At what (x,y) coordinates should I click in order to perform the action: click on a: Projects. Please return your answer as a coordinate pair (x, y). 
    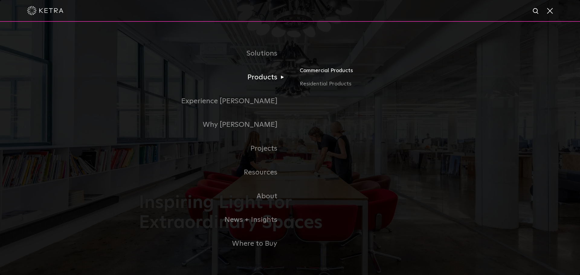
    Looking at the image, I should click on (214, 149).